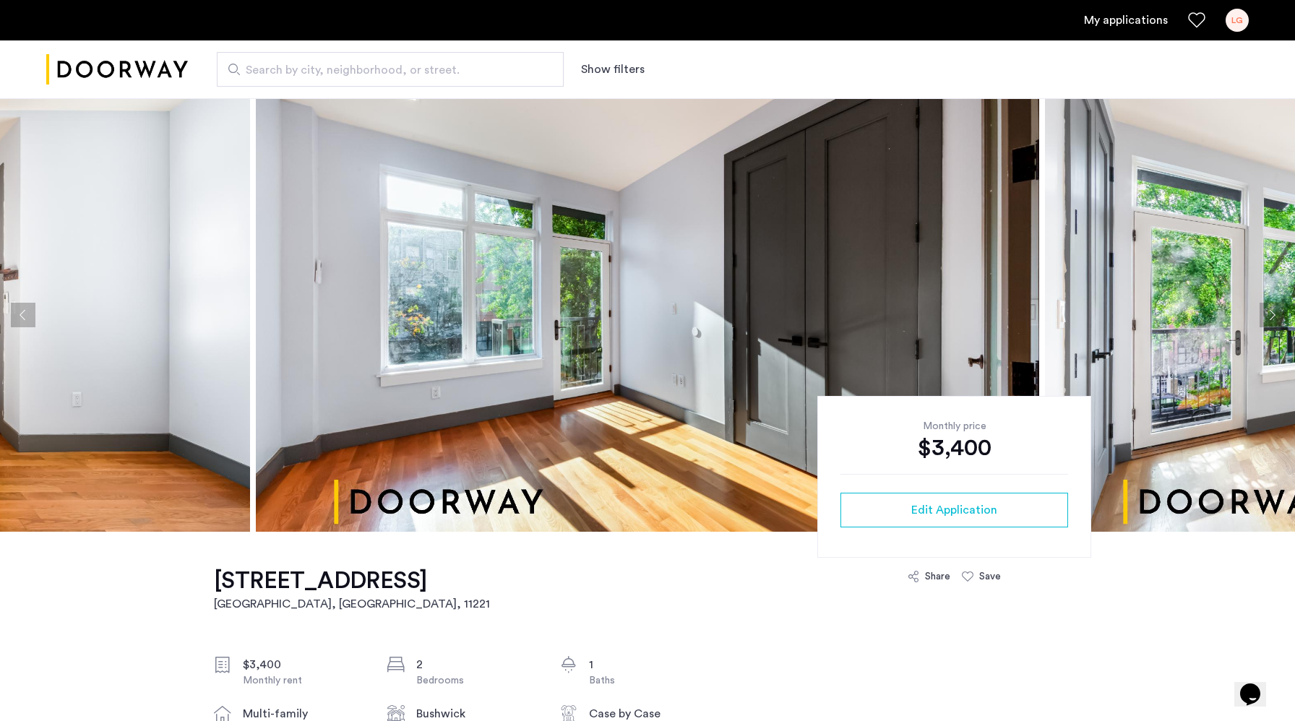 Image resolution: width=1295 pixels, height=721 pixels. Describe the element at coordinates (23, 315) in the screenshot. I see `button: Previous apartment` at that location.